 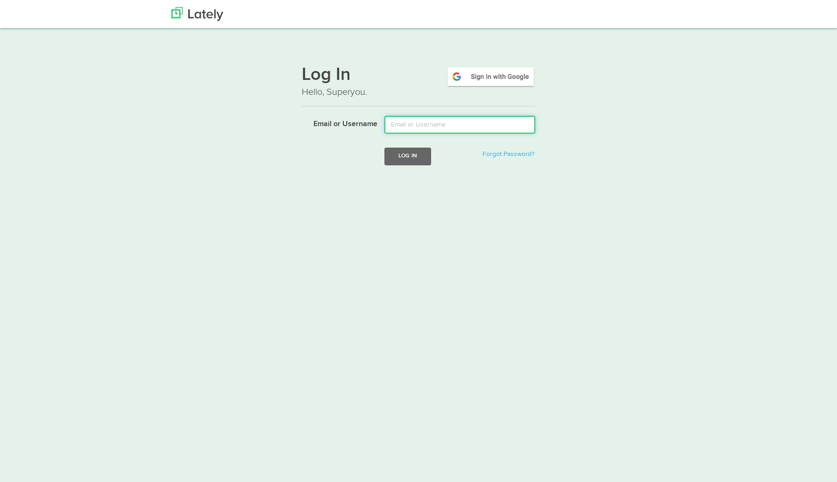 I want to click on p: Hello, Superyou., so click(x=419, y=92).